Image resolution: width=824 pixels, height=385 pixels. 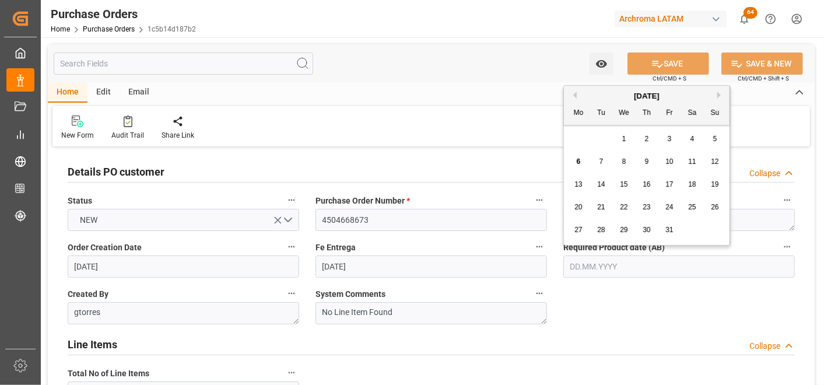 I want to click on span: 22, so click(x=624, y=207).